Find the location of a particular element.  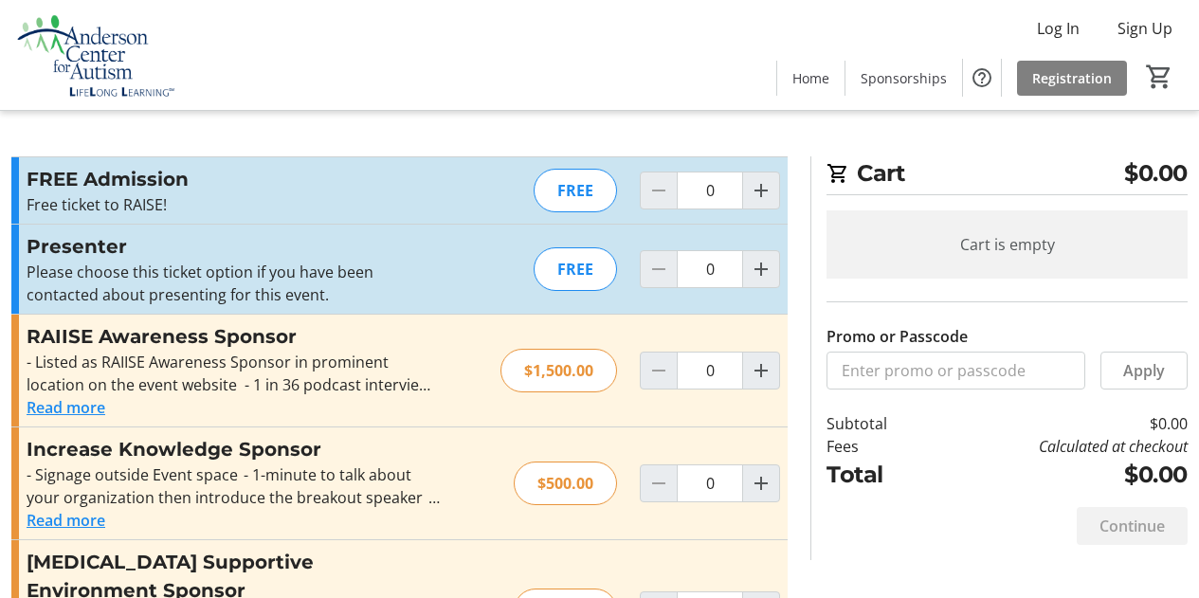

span: Log In is located at coordinates (1058, 28).